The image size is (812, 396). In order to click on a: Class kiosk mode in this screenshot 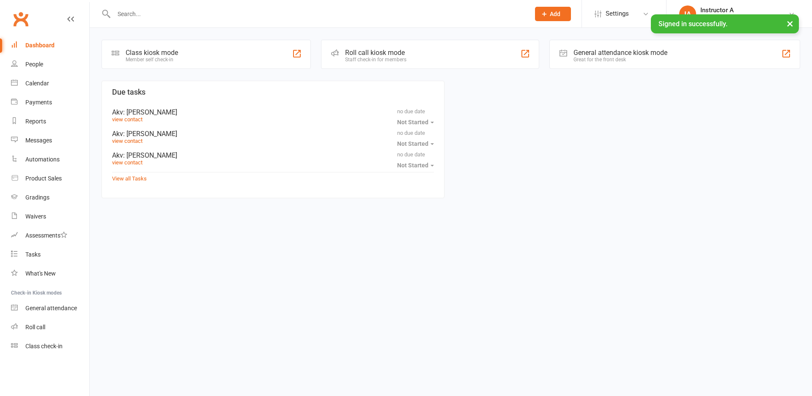, I will do `click(50, 346)`.